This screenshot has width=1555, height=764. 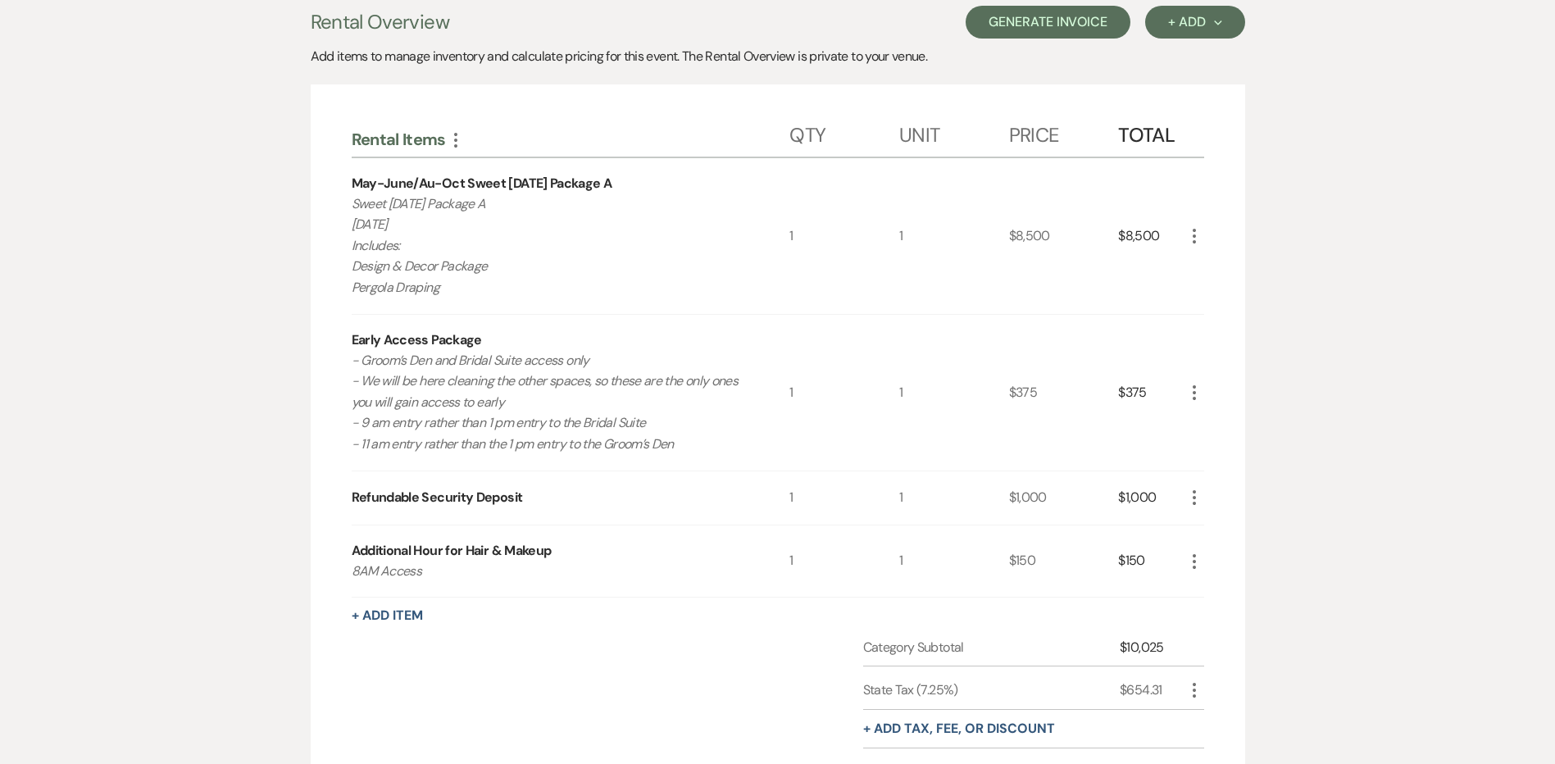 What do you see at coordinates (548, 403) in the screenshot?
I see `p: - Groom’s Den and Bridal Suite access only - We will be here cleaning the other spaces, so these ...` at bounding box center [548, 403].